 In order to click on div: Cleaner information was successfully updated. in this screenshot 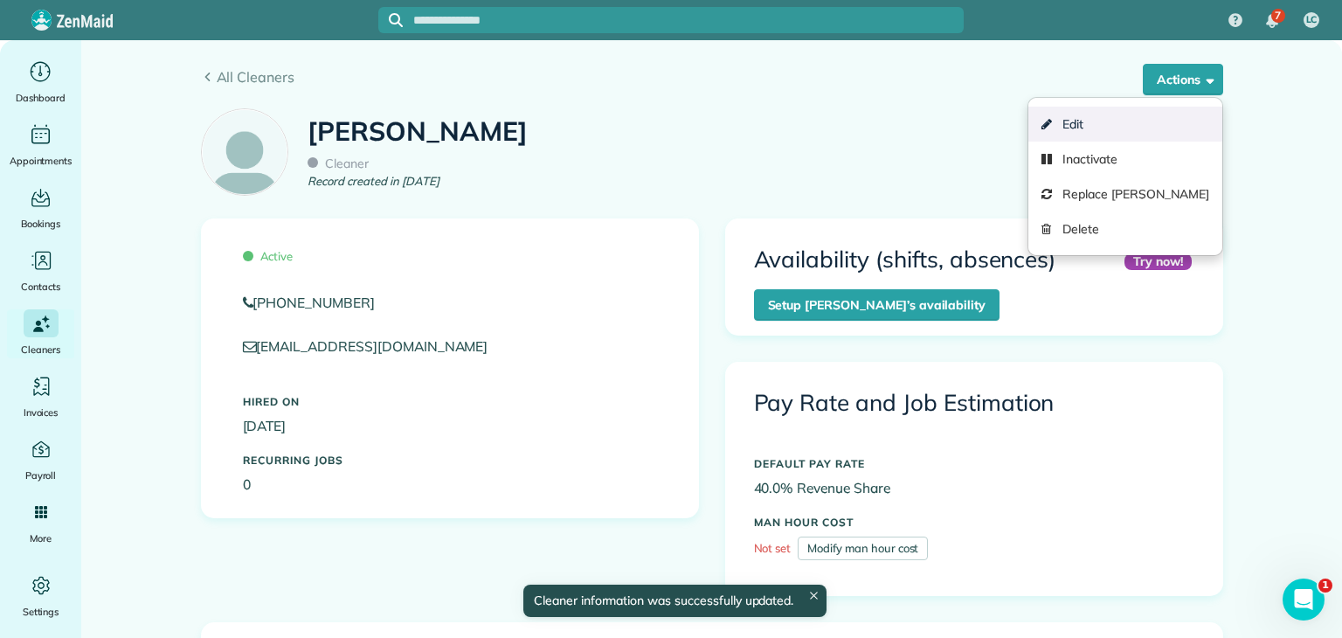, I will do `click(674, 600)`.